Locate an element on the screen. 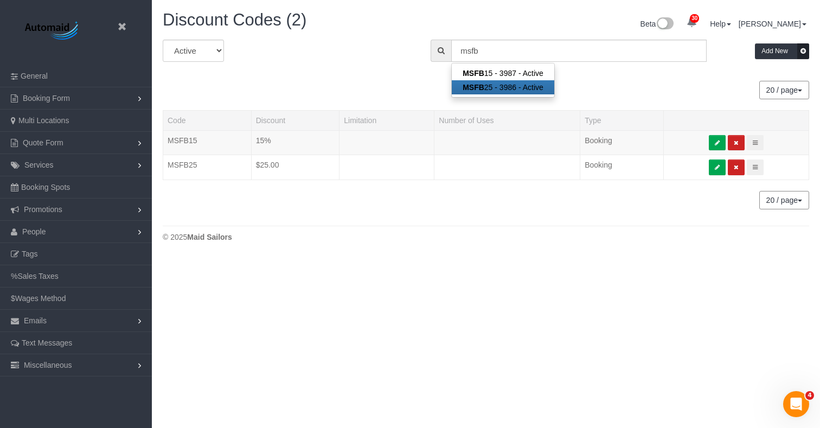  img: Automaid Logo is located at coordinates (53, 31).